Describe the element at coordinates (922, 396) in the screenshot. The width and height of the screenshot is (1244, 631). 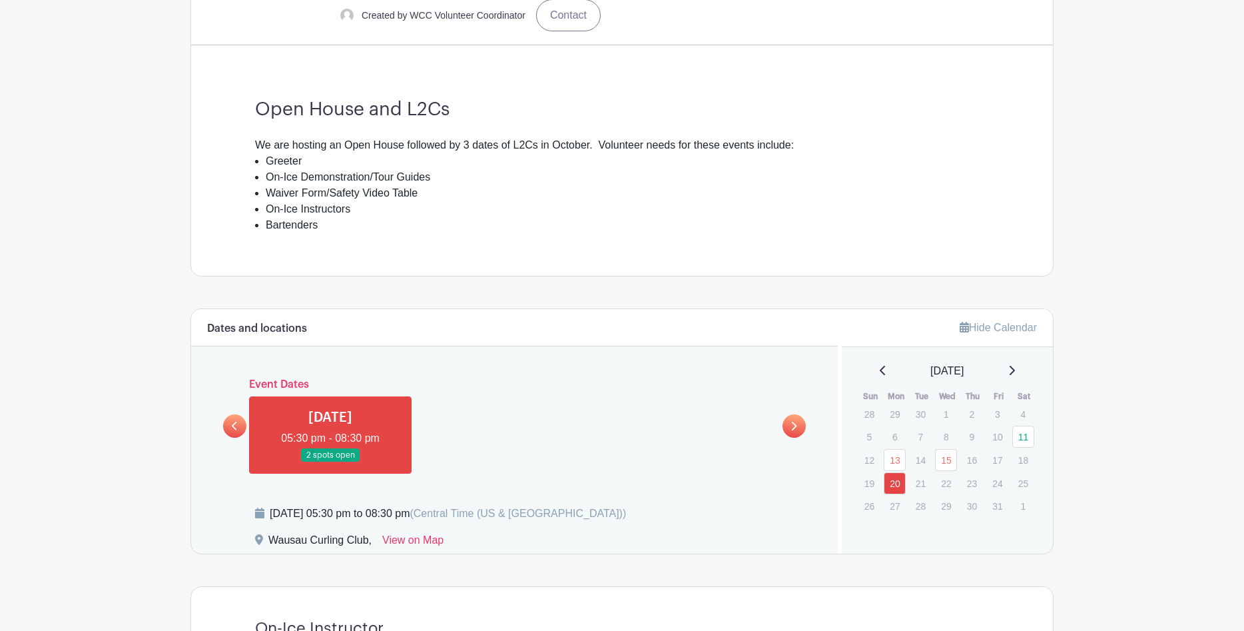
I see `th: Tue` at that location.